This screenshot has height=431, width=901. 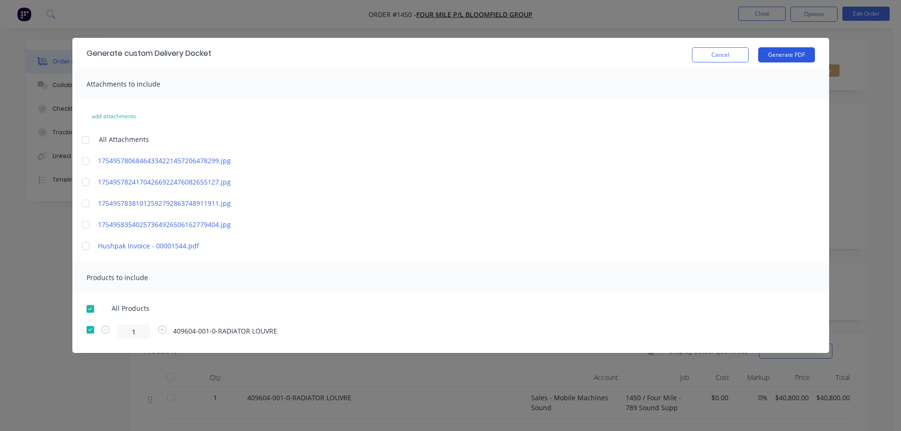 I want to click on span: Attachments to include, so click(x=123, y=84).